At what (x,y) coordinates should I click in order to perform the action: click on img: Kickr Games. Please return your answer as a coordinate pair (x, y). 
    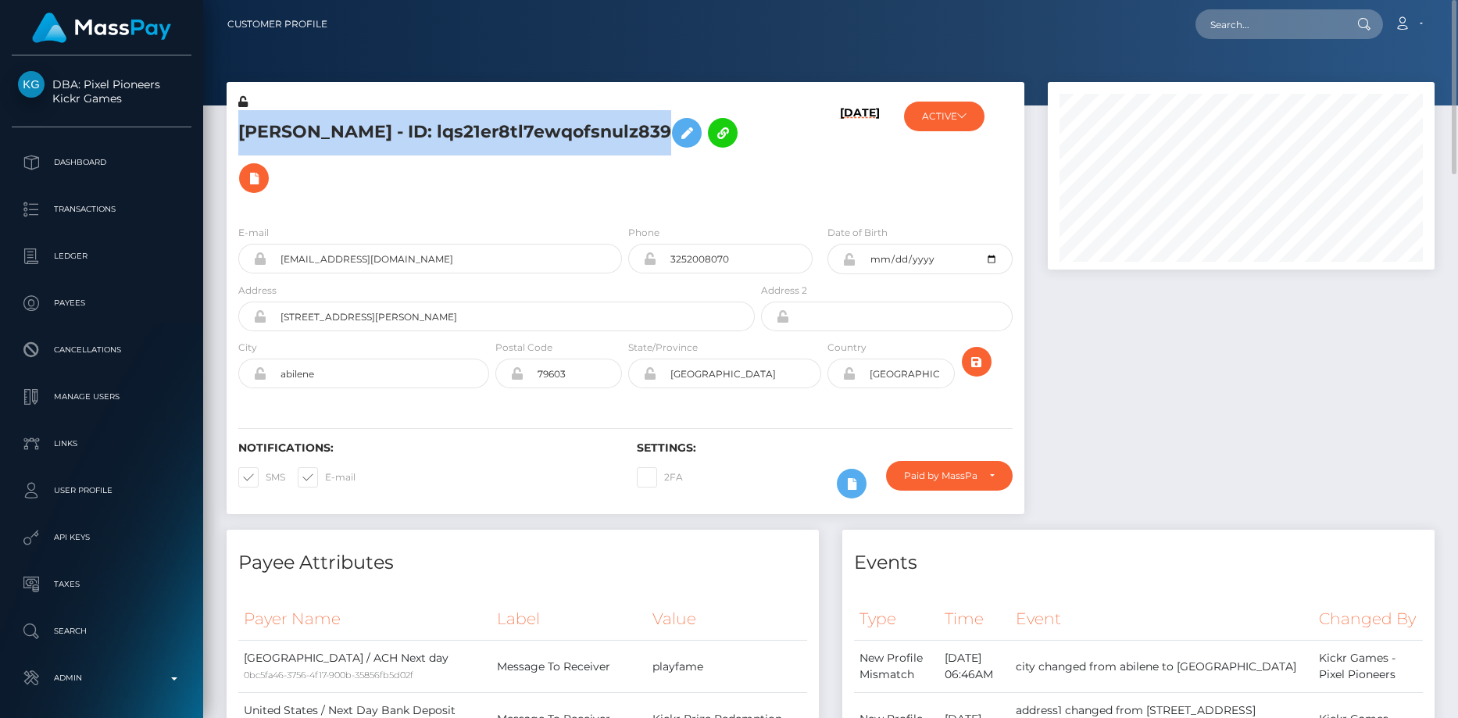
    Looking at the image, I should click on (31, 84).